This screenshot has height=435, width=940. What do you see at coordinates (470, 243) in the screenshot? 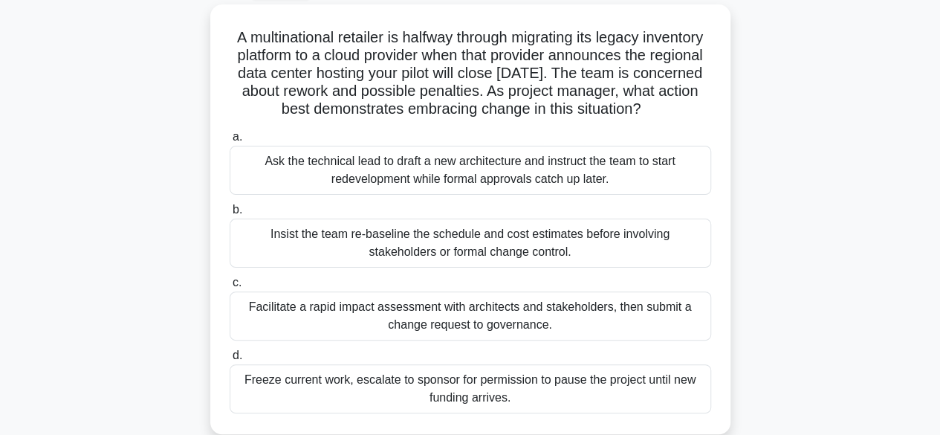
I see `div: Insist the team re-baseline the schedule and cost estimates before involving stakeholders or form...` at bounding box center [470, 243].